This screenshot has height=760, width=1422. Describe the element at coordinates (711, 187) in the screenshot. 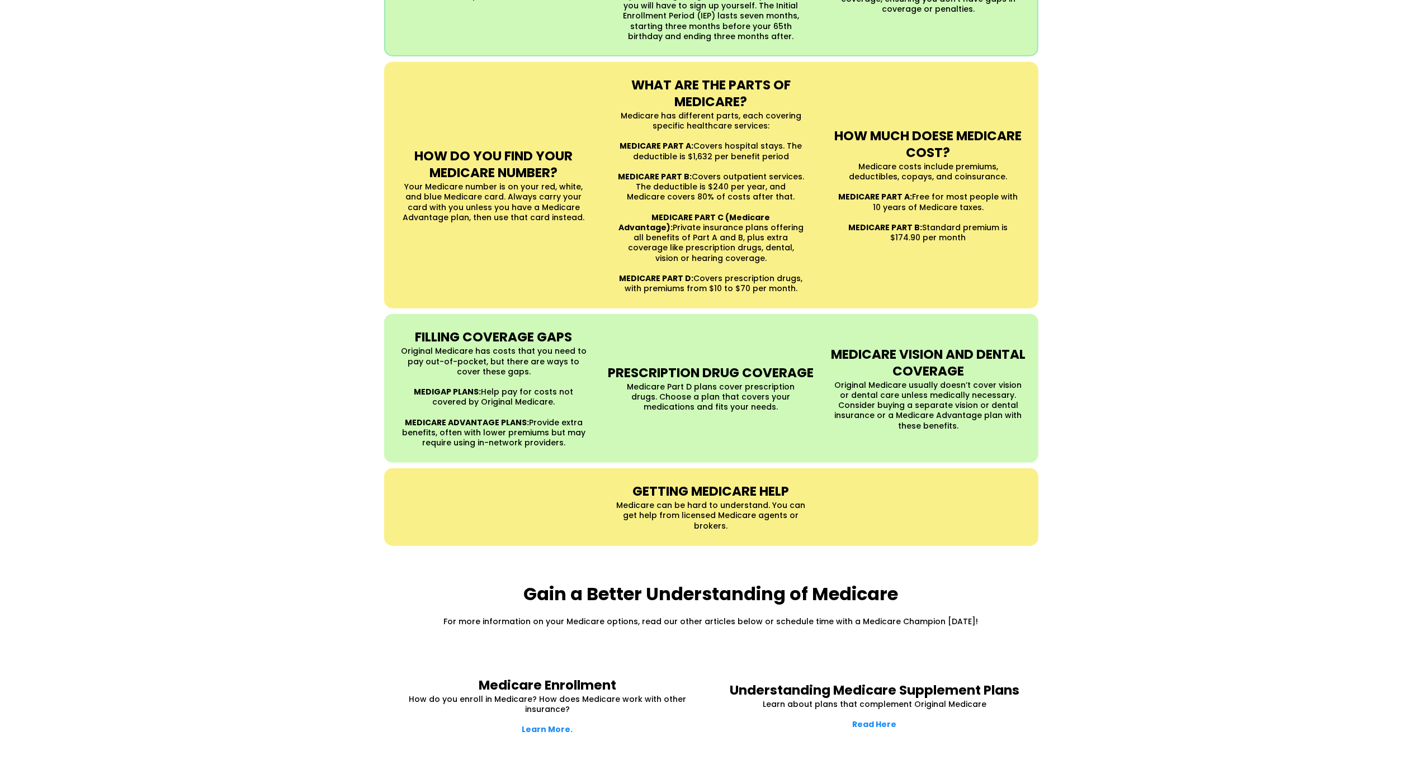

I see `p: Covers outpatient services. The deductible is $240 per year, and Medicare covers 80% of costs aft...` at that location.